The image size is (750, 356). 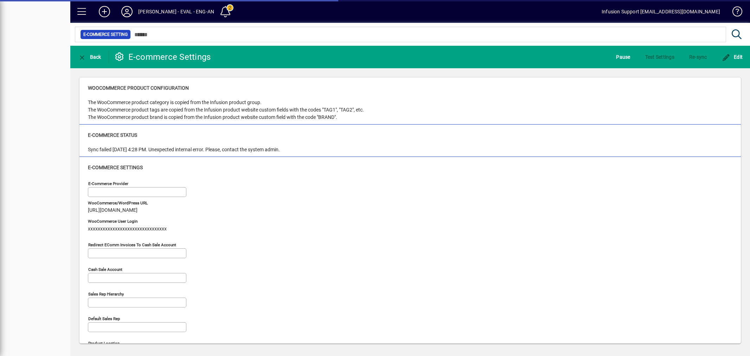 What do you see at coordinates (104, 343) in the screenshot?
I see `mat-label: Product location` at bounding box center [104, 343].